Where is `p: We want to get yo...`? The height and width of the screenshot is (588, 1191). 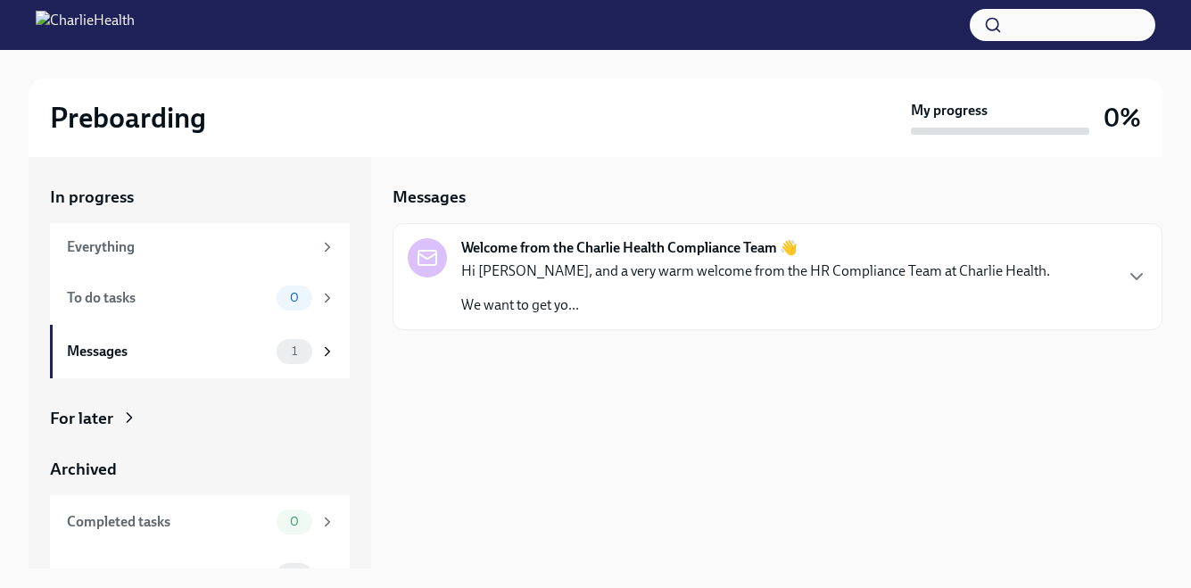 p: We want to get yo... is located at coordinates (756, 305).